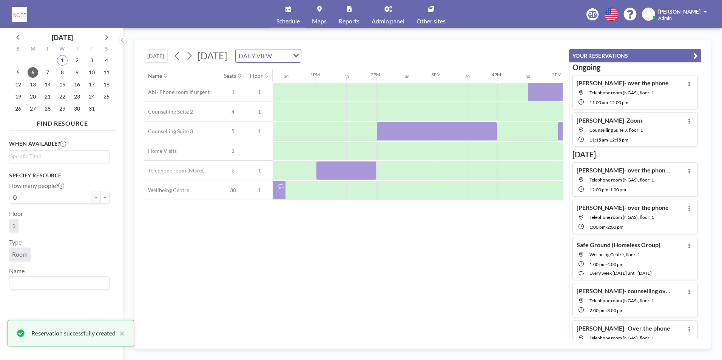  Describe the element at coordinates (619, 140) in the screenshot. I see `span: 12:15 PM` at that location.